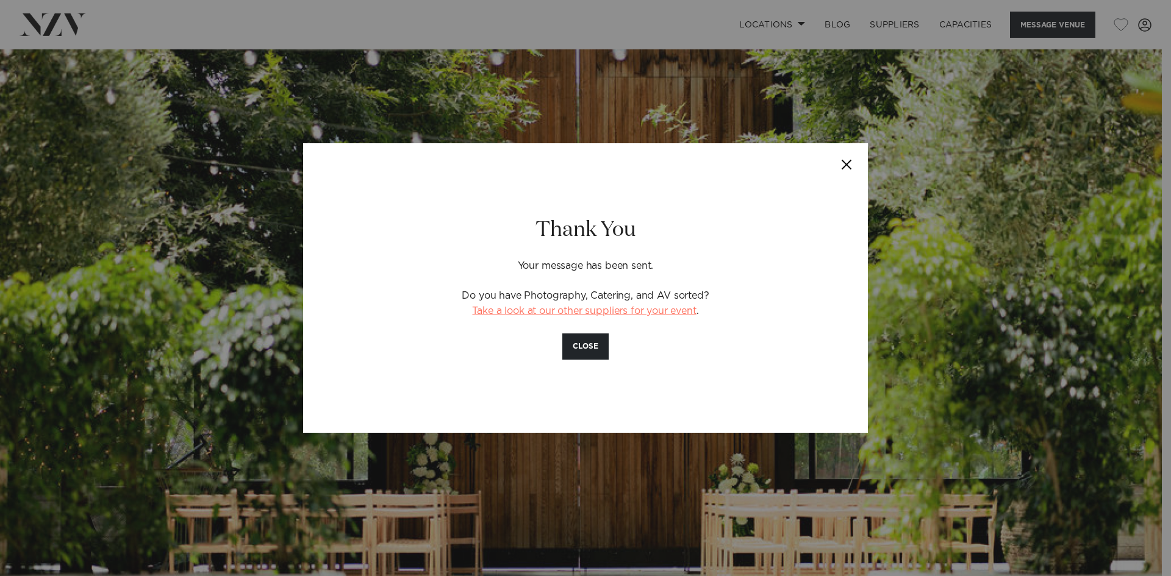 This screenshot has width=1171, height=576. Describe the element at coordinates (583, 311) in the screenshot. I see `a: Take a look at our other suppliers for your event` at that location.